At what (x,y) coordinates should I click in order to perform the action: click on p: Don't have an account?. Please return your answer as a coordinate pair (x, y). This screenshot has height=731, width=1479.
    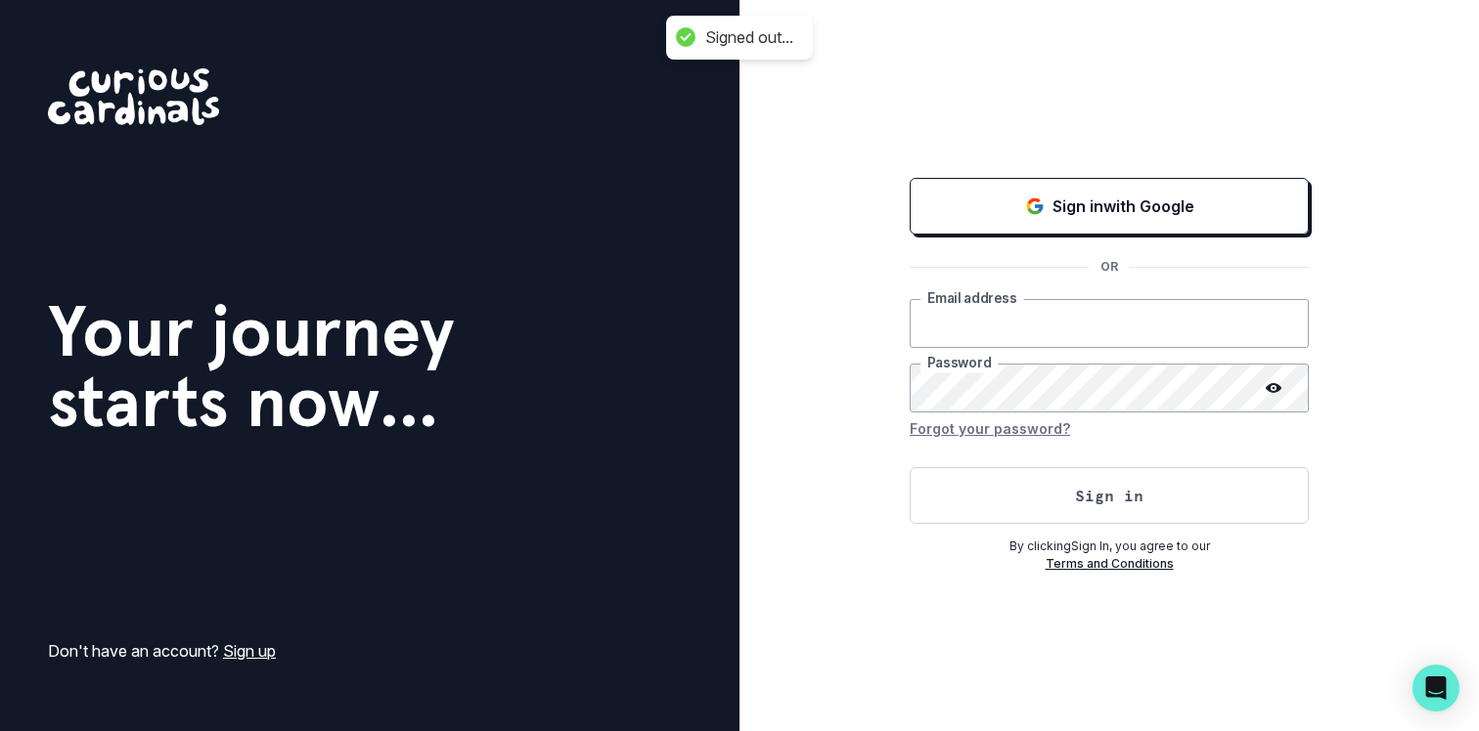
    Looking at the image, I should click on (161, 651).